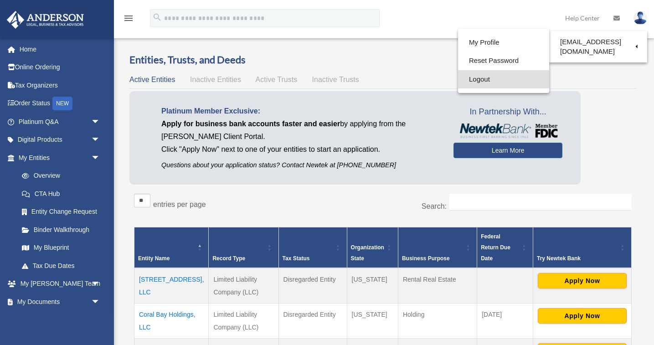 The image size is (654, 345). Describe the element at coordinates (296, 258) in the screenshot. I see `span: Tax Status` at that location.